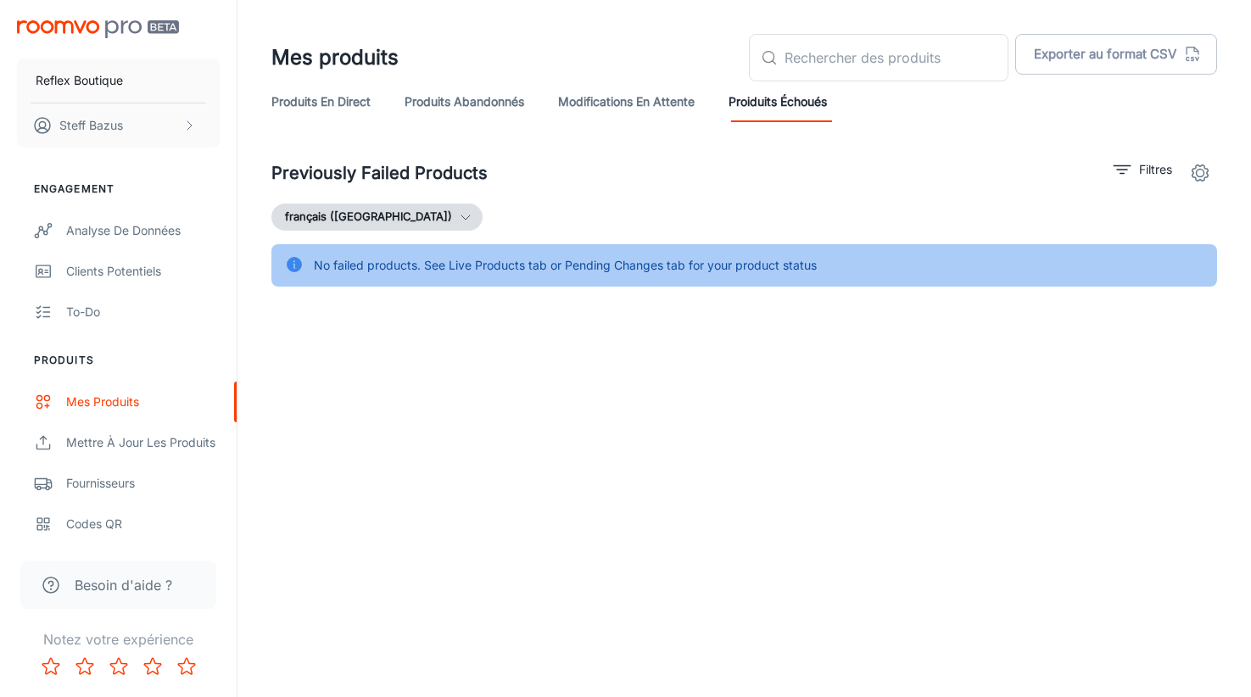 The width and height of the screenshot is (1251, 697). Describe the element at coordinates (778, 102) in the screenshot. I see `a: Proiduits Échoués` at that location.